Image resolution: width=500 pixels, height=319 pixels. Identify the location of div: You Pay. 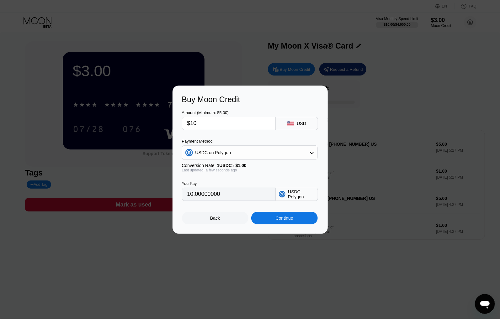
(228, 183).